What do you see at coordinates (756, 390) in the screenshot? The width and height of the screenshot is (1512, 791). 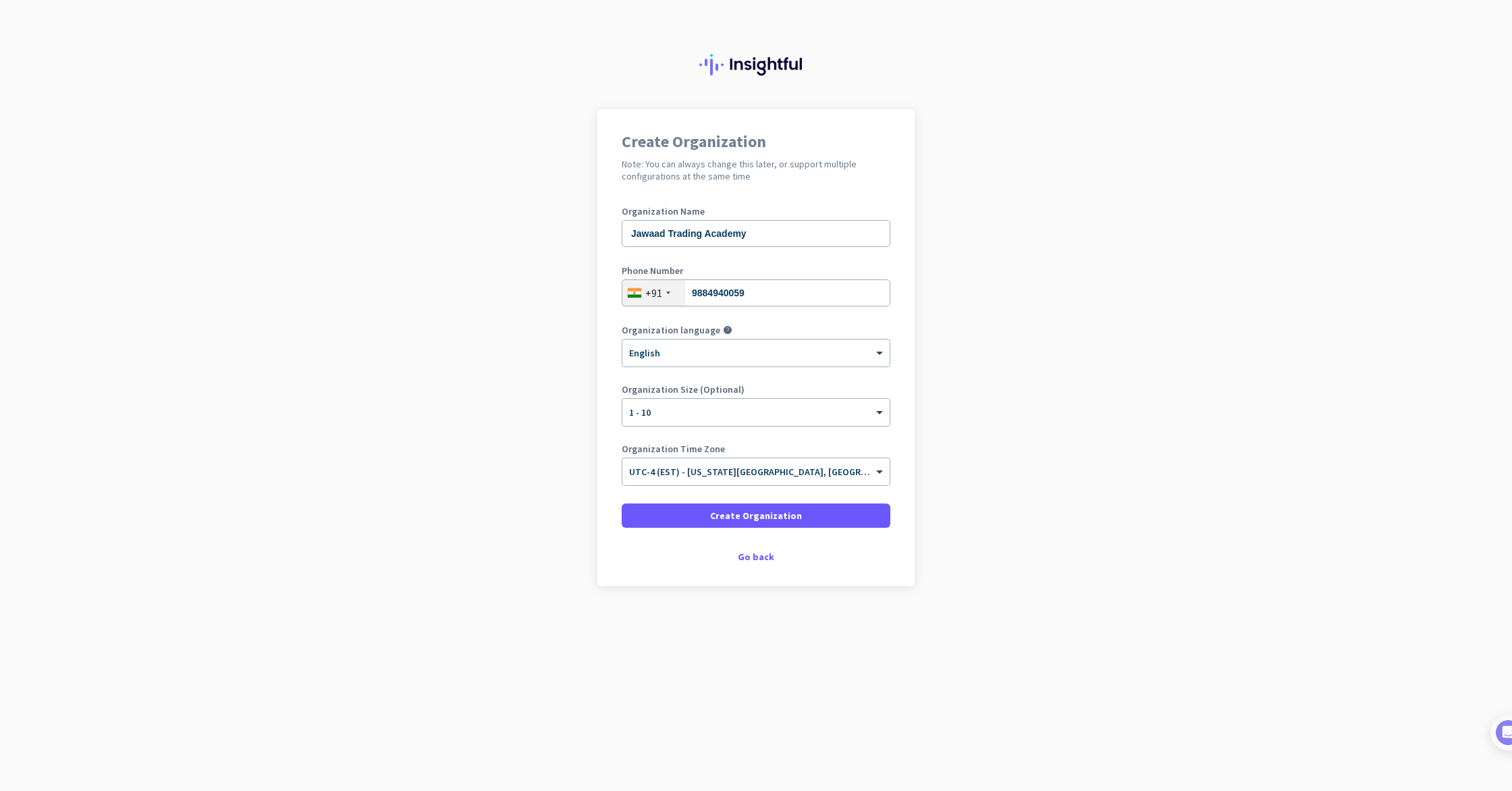 I see `label: Organization Size (Optional)` at bounding box center [756, 390].